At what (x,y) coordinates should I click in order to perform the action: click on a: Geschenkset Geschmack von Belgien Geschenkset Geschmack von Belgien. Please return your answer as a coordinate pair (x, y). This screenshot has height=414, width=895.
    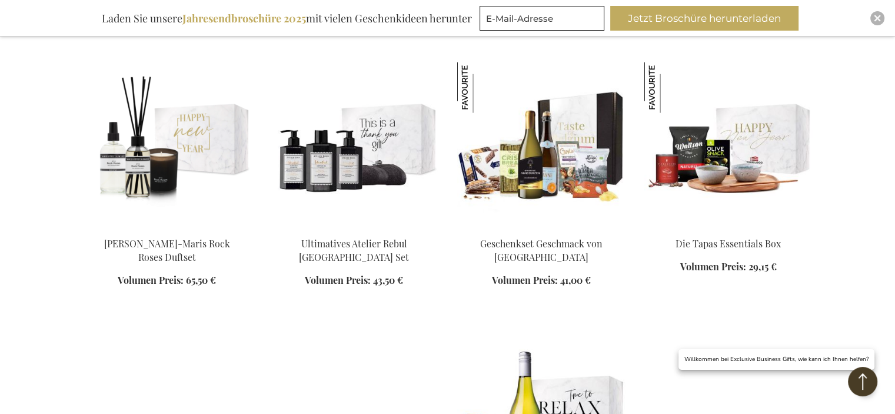
    Looking at the image, I should click on (542, 228).